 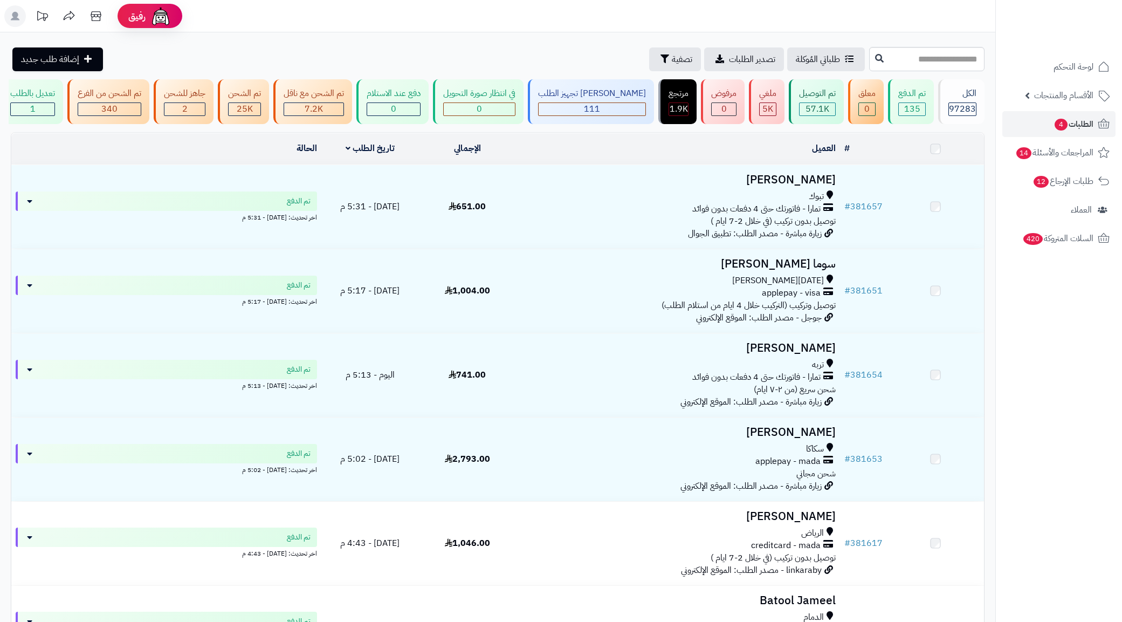 What do you see at coordinates (863, 291) in the screenshot?
I see `a: #381651` at bounding box center [863, 291].